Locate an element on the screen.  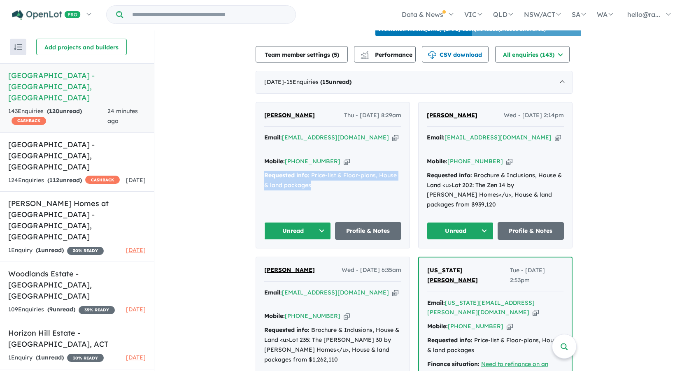
span: 24 minutes ago is located at coordinates (123, 116).